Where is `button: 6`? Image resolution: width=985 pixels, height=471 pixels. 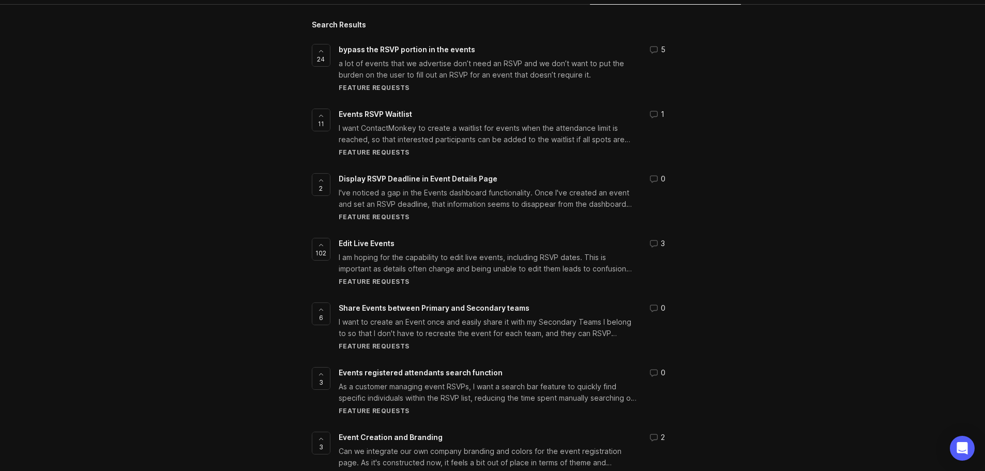 button: 6 is located at coordinates (321, 314).